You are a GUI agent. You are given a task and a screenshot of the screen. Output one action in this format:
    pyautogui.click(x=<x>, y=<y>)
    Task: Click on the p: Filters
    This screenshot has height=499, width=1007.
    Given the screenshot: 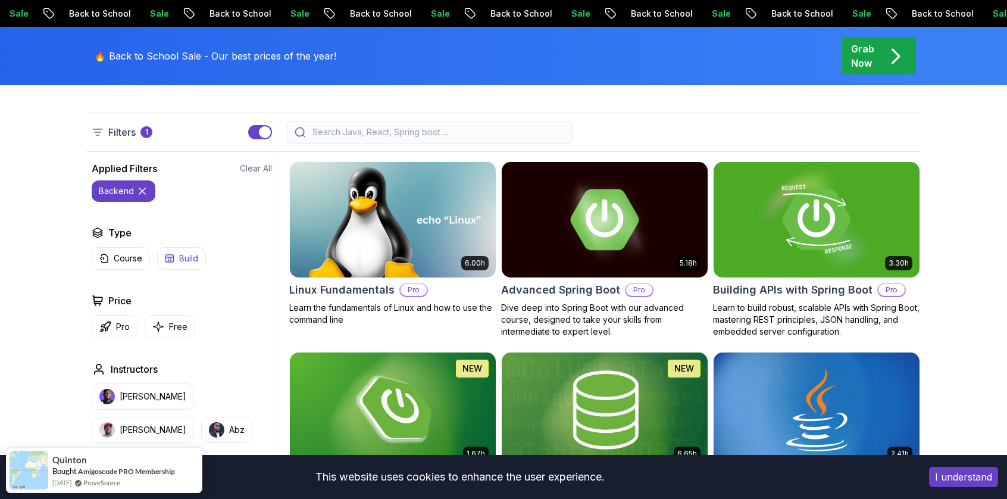 What is the action you would take?
    pyautogui.click(x=122, y=132)
    